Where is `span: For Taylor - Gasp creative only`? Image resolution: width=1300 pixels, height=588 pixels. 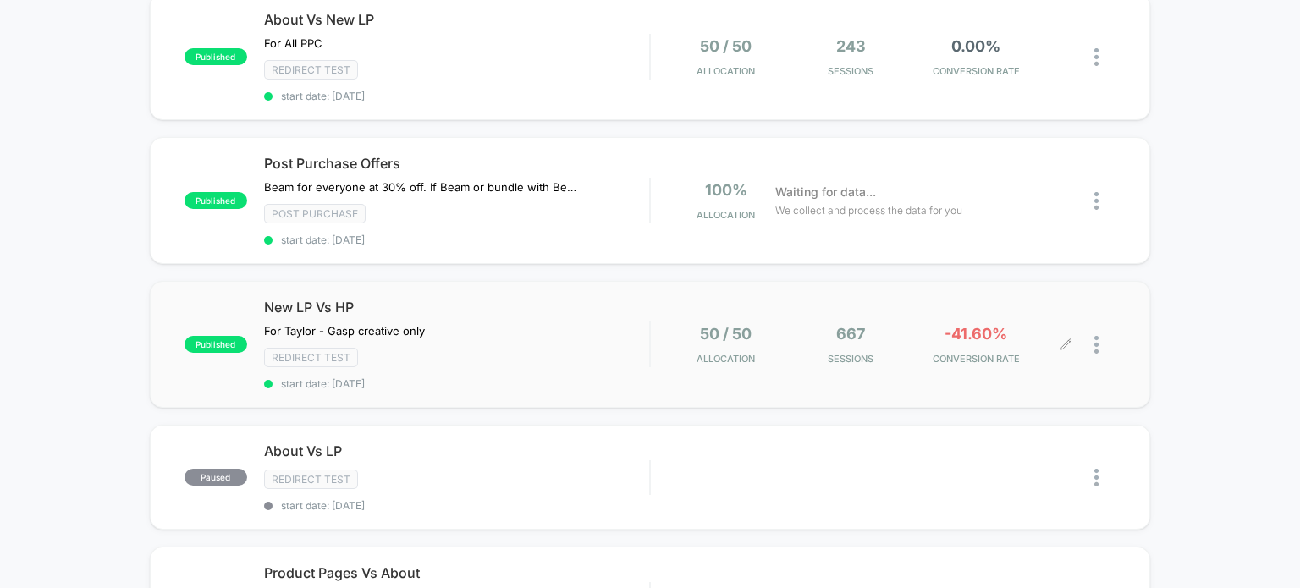 span: For Taylor - Gasp creative only is located at coordinates (345, 331).